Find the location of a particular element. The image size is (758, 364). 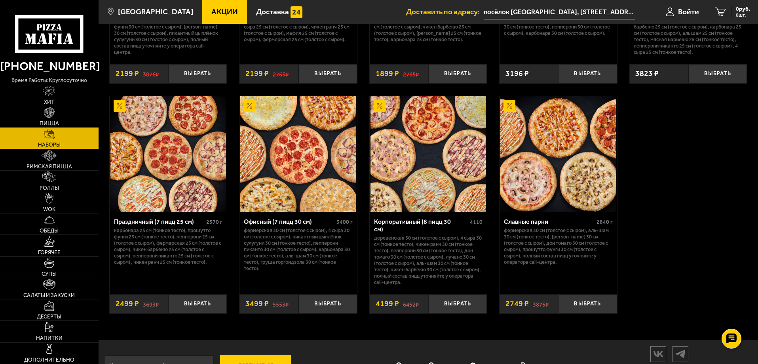

p: Мясная Барбекю 25 см (толстое с сыром), 4 сыра 25 см (толстое с сыром), Чикен Ранч 25 см (толстое... is located at coordinates (298, 30).